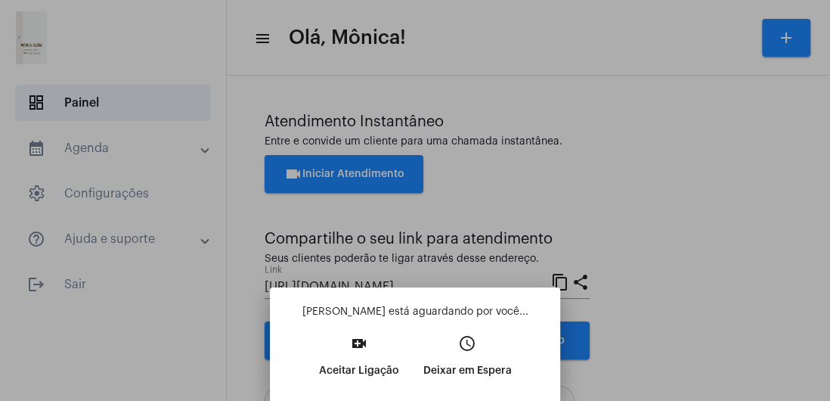 This screenshot has width=830, height=401. I want to click on p: Deixar em Espera, so click(467, 370).